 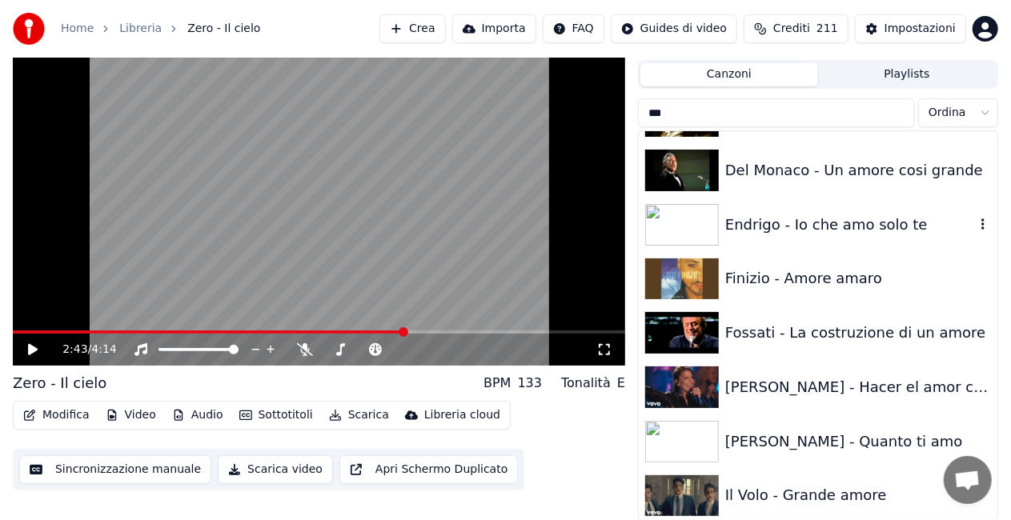 What do you see at coordinates (161, 29) in the screenshot?
I see `nav: breadcrumb` at bounding box center [161, 29].